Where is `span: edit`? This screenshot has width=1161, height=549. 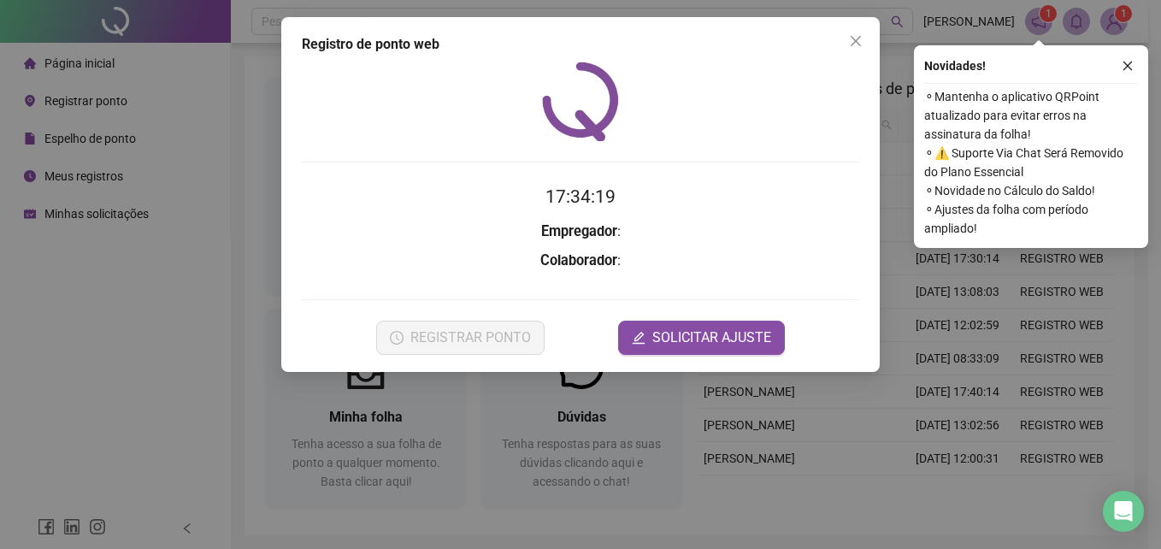
span: edit is located at coordinates (639, 338).